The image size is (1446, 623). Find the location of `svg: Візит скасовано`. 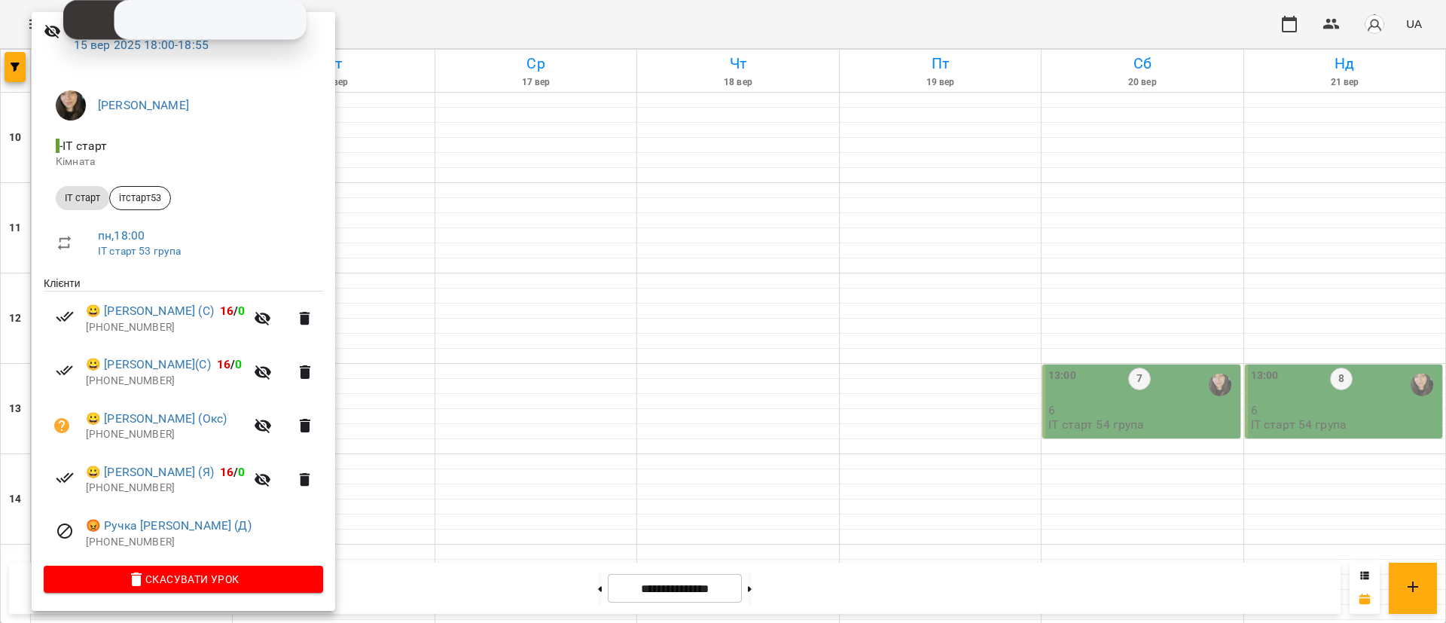

svg: Візит скасовано is located at coordinates (65, 531).